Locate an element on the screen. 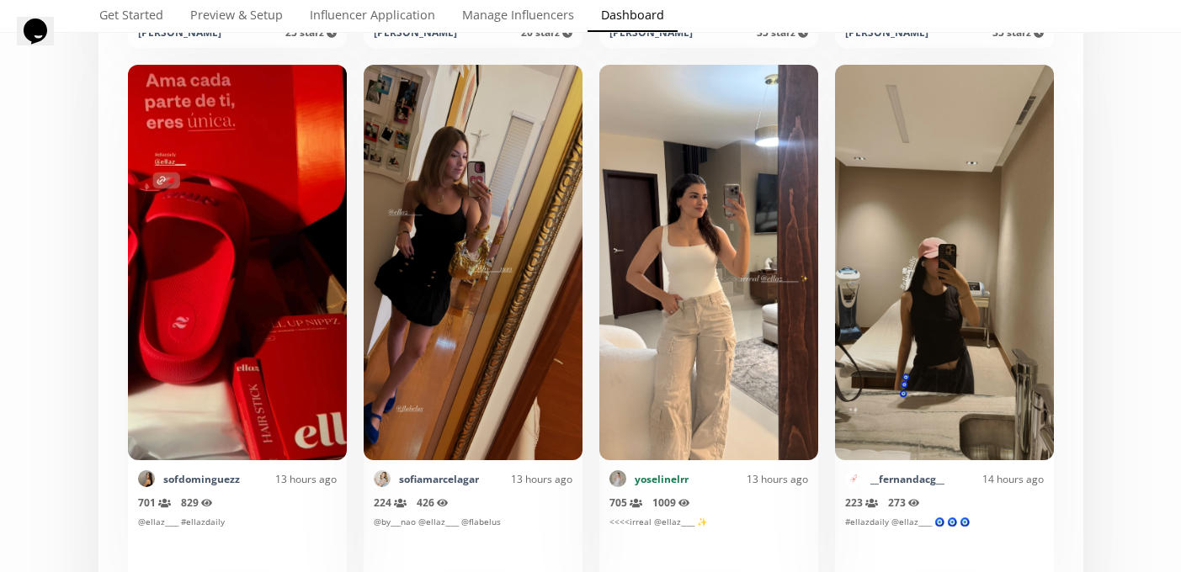 This screenshot has height=572, width=1181. div: <<<<irreal @ellaz____ ✨ is located at coordinates (709, 543).